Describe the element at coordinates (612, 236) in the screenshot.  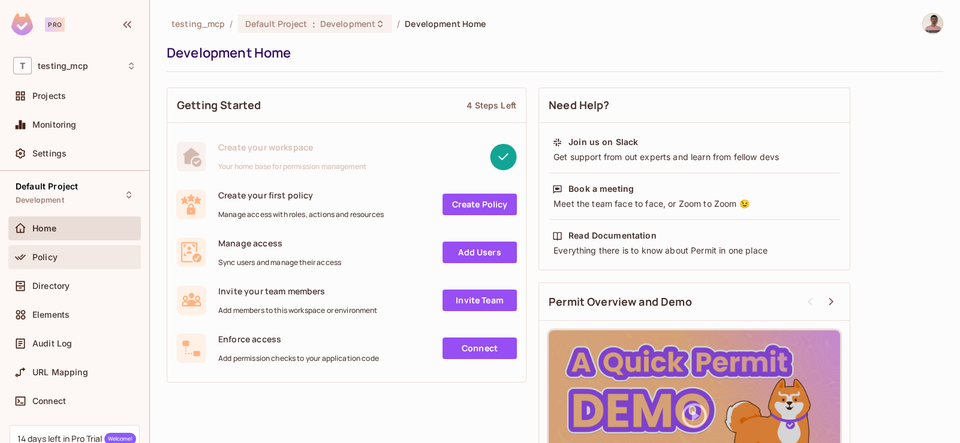
I see `div: Read Documentation` at that location.